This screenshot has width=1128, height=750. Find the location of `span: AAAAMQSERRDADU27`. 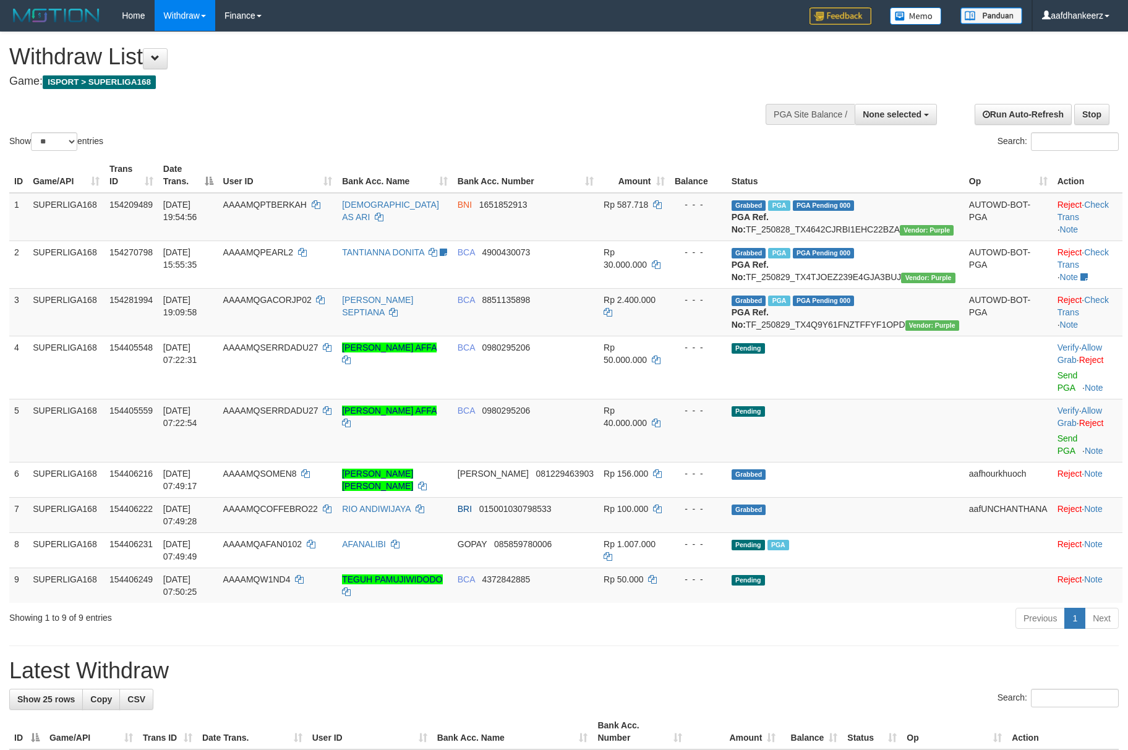

span: AAAAMQSERRDADU27 is located at coordinates (271, 411).